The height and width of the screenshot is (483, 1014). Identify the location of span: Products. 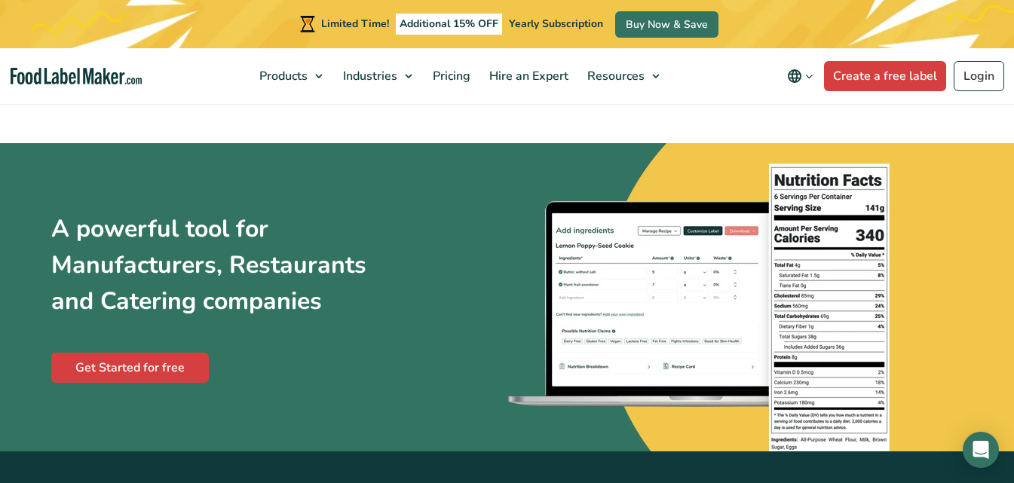
(282, 76).